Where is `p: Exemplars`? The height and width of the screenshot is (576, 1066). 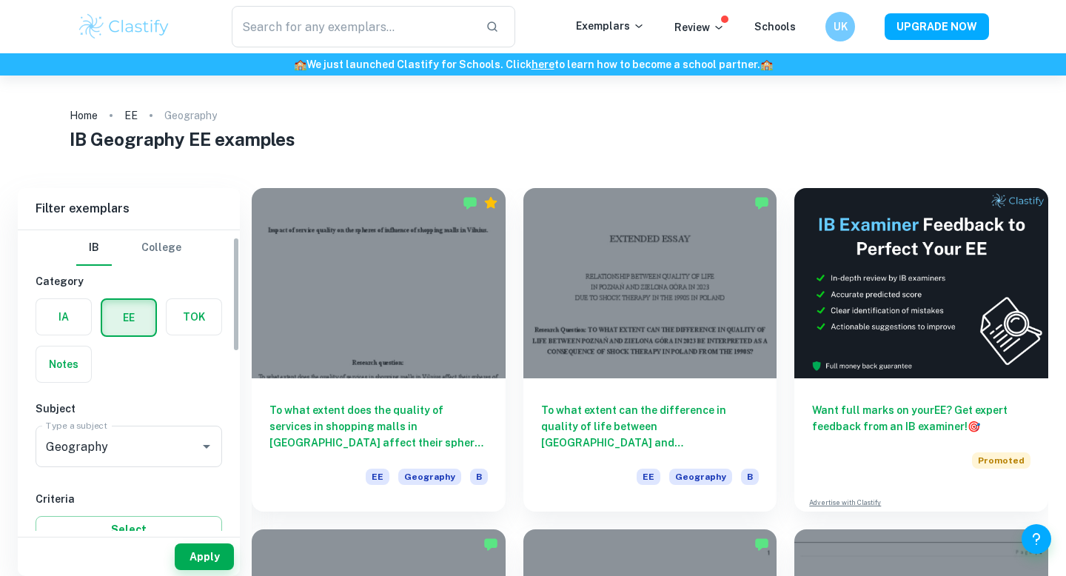
p: Exemplars is located at coordinates (610, 26).